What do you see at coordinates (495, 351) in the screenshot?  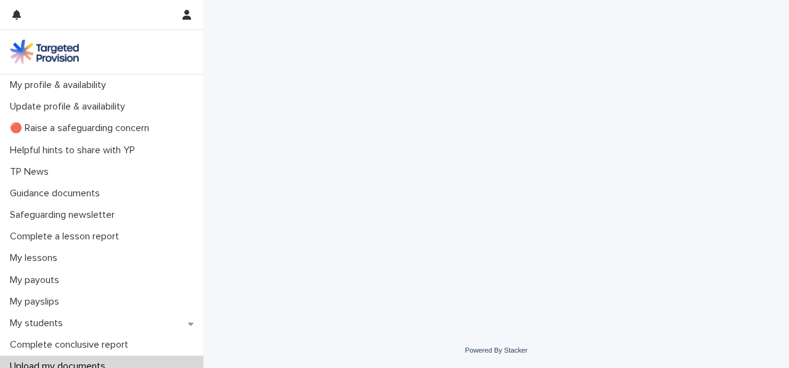 I see `a: Powered By Stacker` at bounding box center [495, 351].